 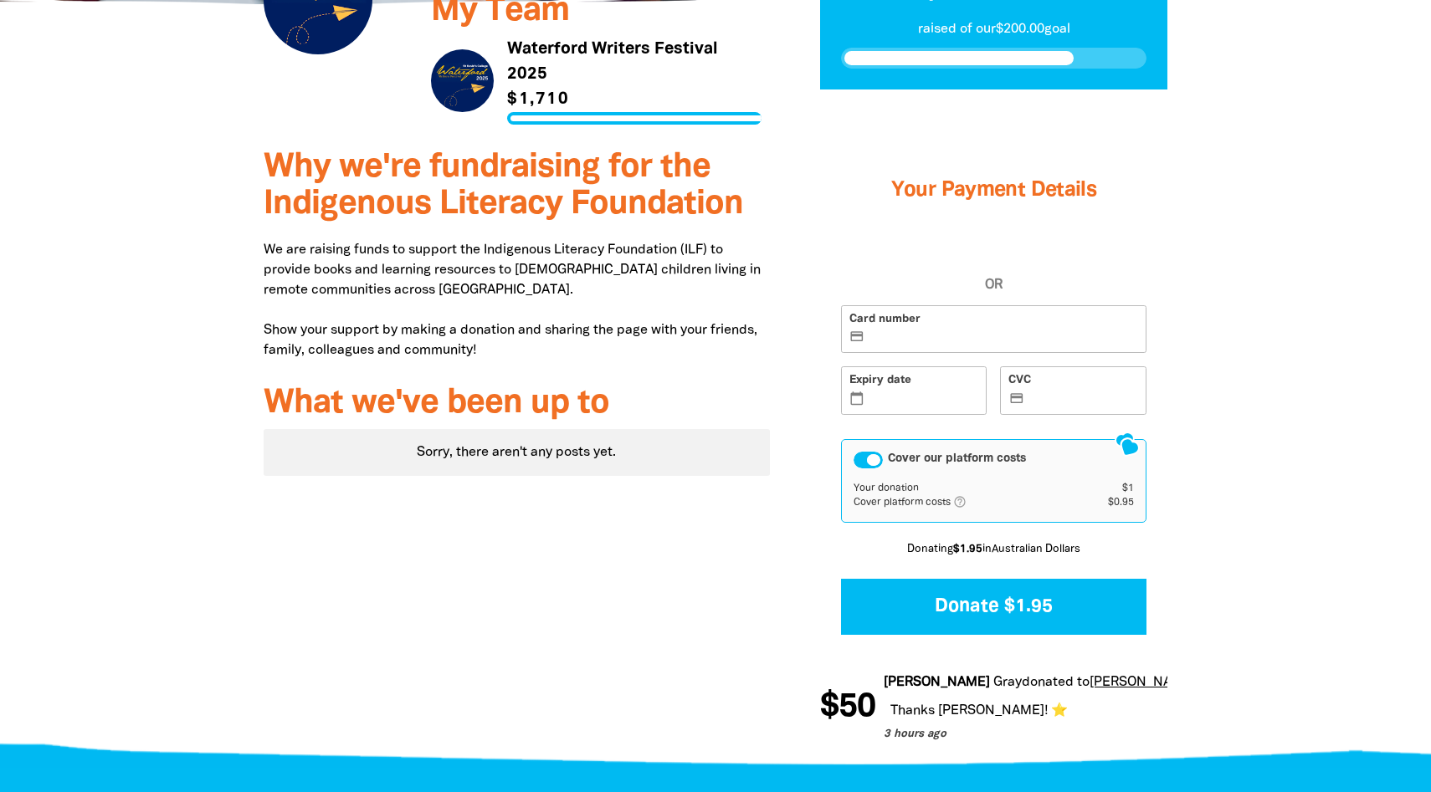 What do you see at coordinates (516, 300) in the screenshot?
I see `p: We are raising funds to support the Indigenous Literacy Foundation (ILF) to provide books and lea...` at bounding box center [516, 300].